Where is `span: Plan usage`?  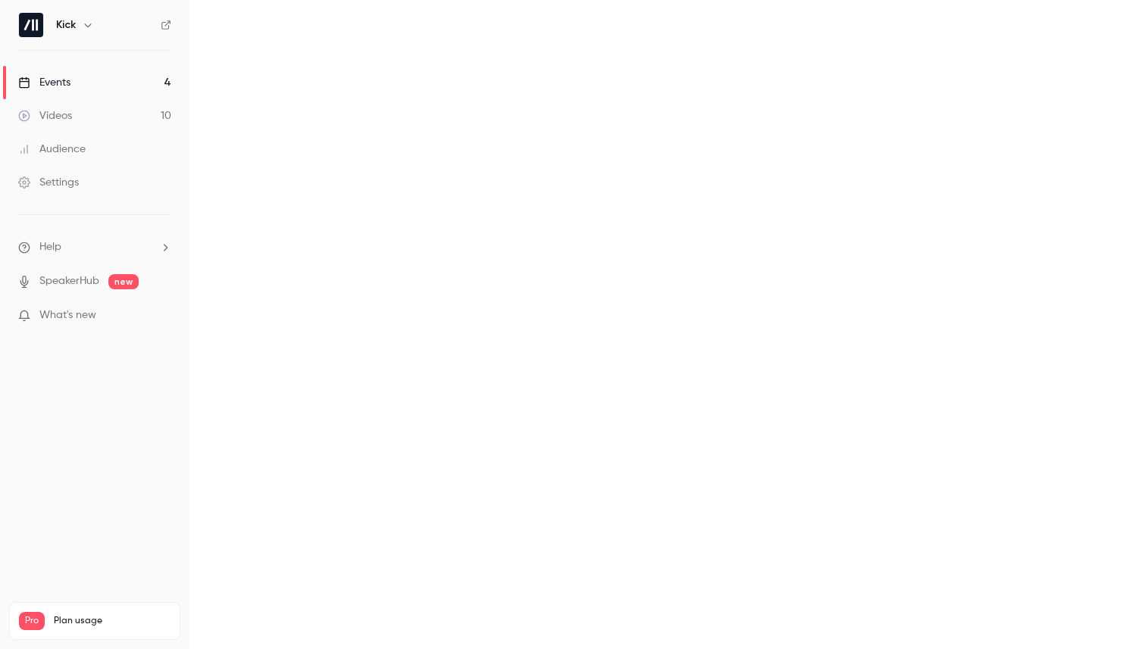
span: Plan usage is located at coordinates (112, 621).